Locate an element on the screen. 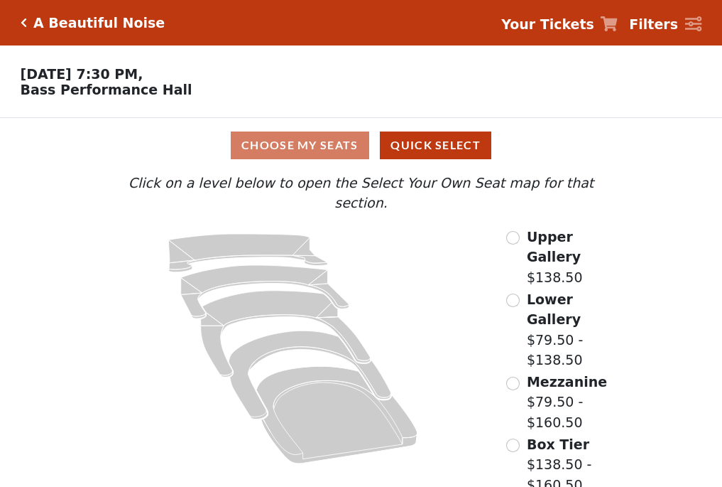 This screenshot has width=722, height=487. h5: A Beautiful Noise is located at coordinates (99, 23).